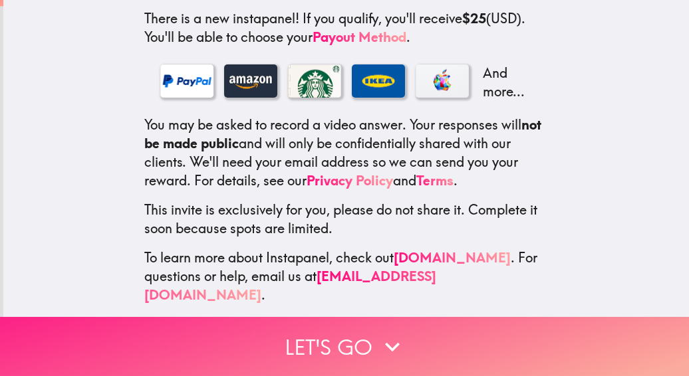  I want to click on a: Terms, so click(435, 180).